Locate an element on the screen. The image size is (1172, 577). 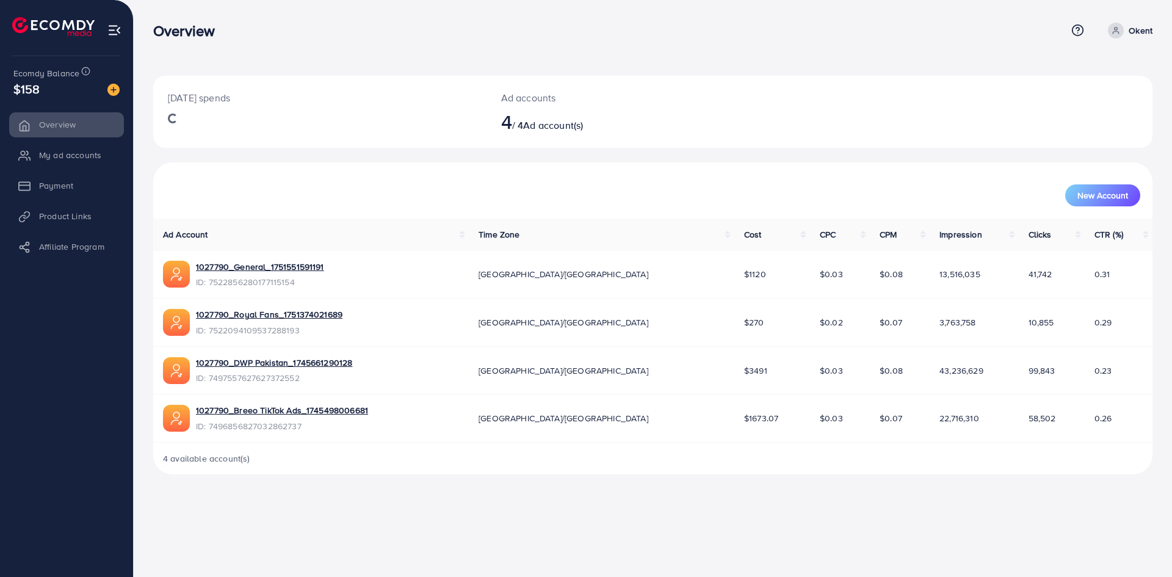
span: 0.23 is located at coordinates (1103, 371).